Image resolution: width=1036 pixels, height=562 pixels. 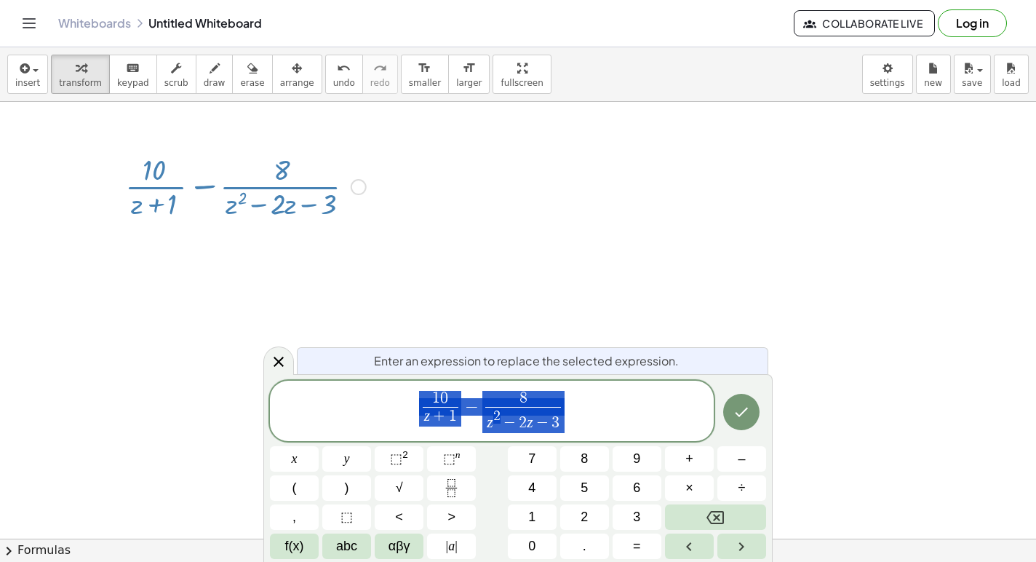 I want to click on button: Minus, so click(x=741, y=458).